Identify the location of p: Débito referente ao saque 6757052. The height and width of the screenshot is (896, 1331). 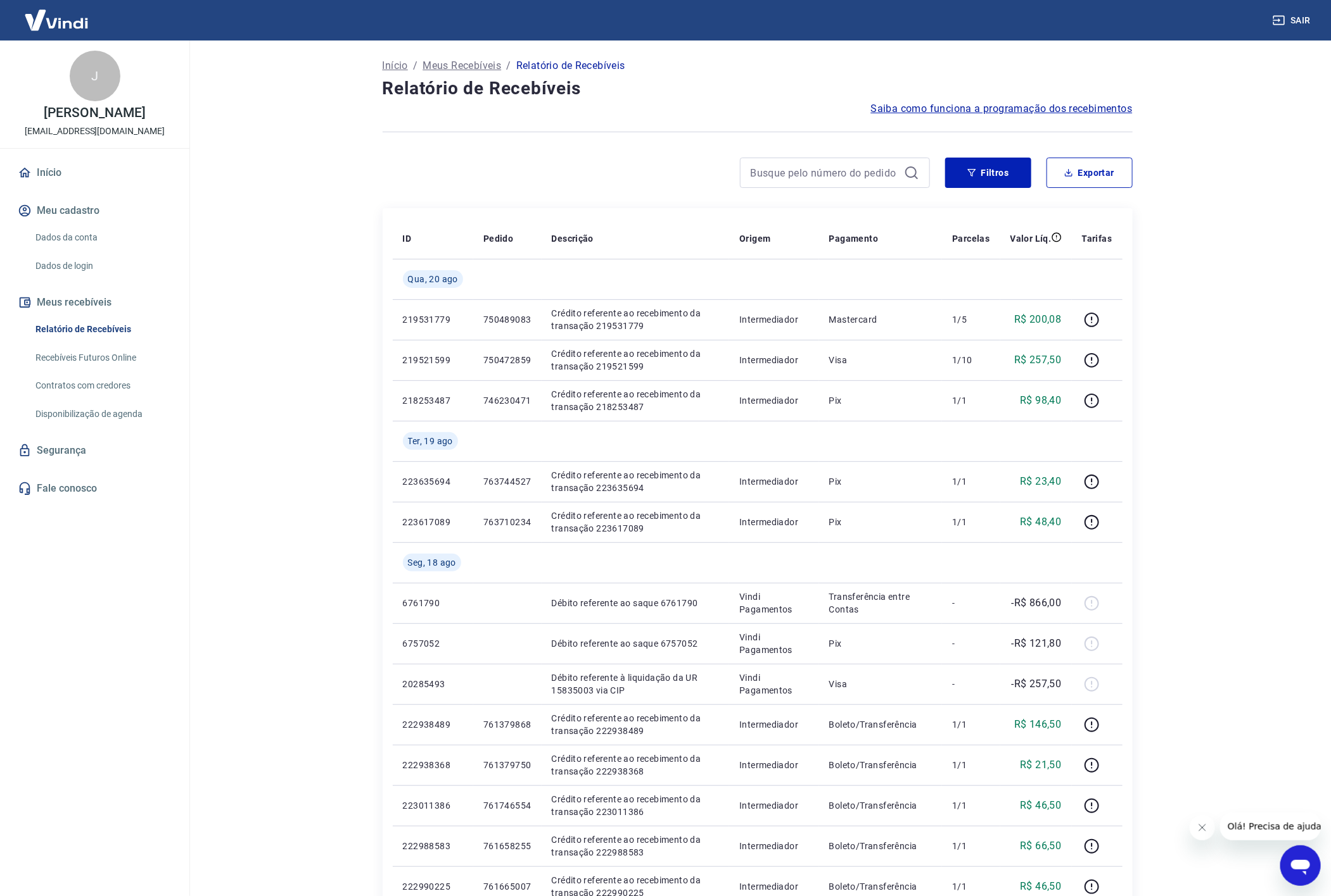
(635, 644).